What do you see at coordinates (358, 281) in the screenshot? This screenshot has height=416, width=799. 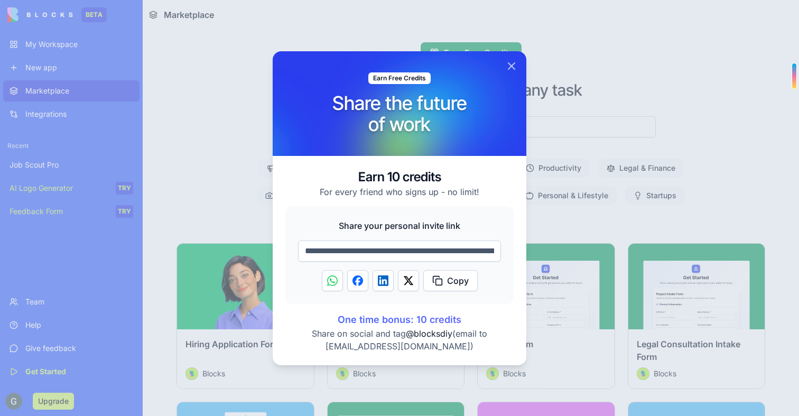 I see `img: Facebook` at bounding box center [358, 281].